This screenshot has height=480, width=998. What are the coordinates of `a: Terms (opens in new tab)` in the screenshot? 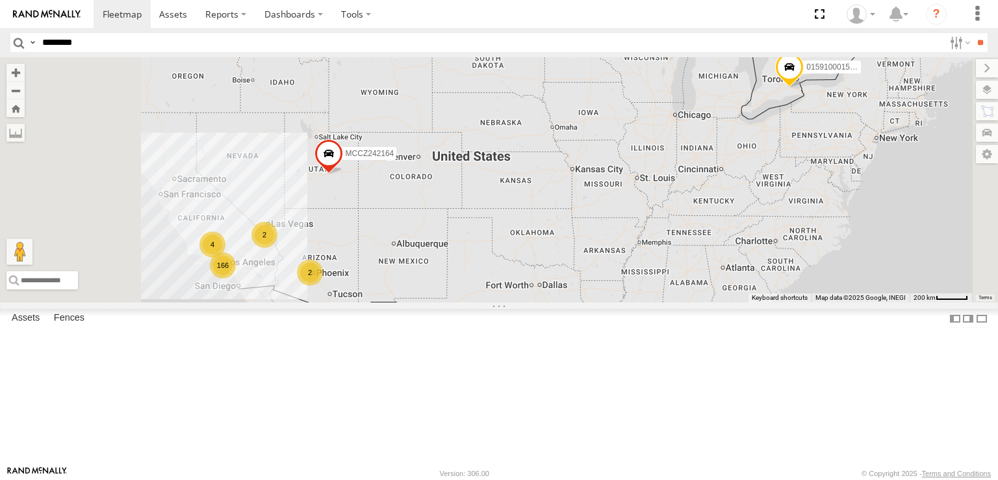 It's located at (985, 297).